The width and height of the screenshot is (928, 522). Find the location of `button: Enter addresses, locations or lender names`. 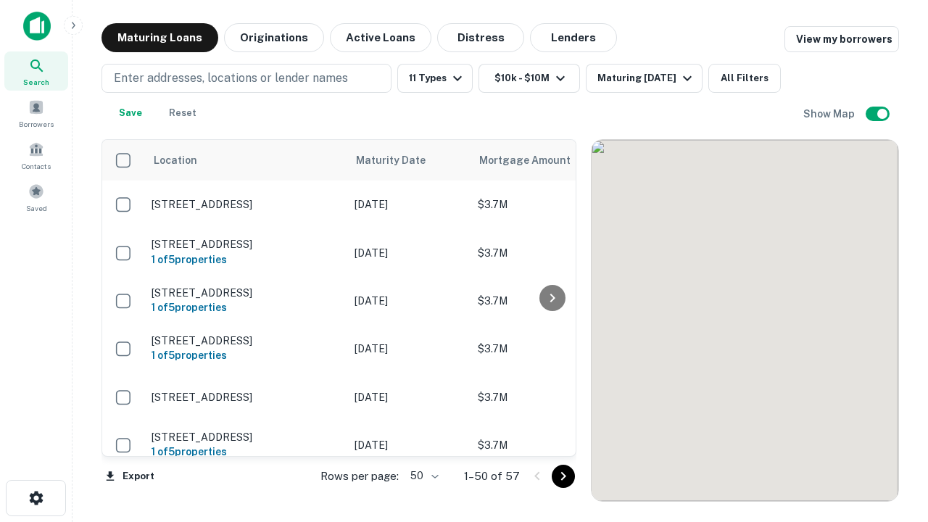

button: Enter addresses, locations or lender names is located at coordinates (247, 78).